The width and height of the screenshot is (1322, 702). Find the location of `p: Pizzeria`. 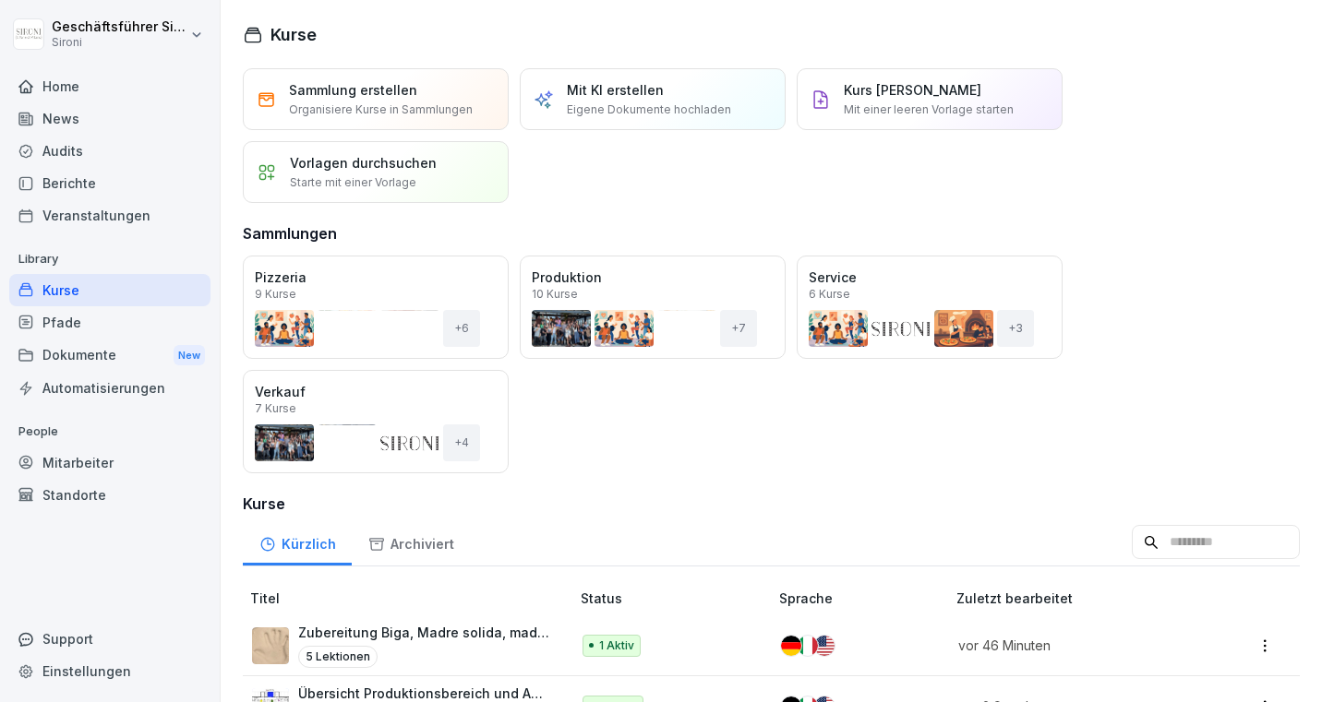

p: Pizzeria is located at coordinates (376, 277).